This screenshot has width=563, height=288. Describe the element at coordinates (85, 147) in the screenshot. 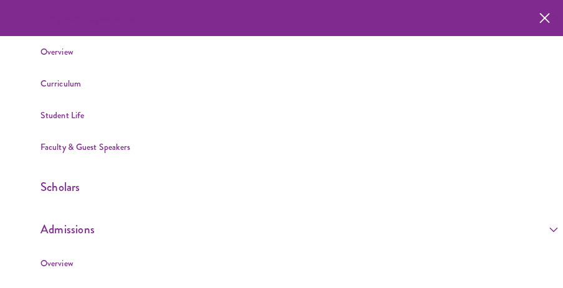

I see `a: Faculty & Guest Speakers` at that location.